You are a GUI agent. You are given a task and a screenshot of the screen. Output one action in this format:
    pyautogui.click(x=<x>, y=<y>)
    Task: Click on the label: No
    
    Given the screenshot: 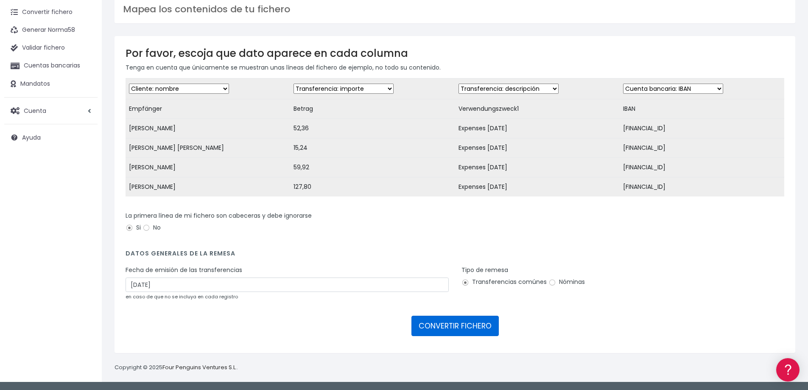 What is the action you would take?
    pyautogui.click(x=151, y=227)
    